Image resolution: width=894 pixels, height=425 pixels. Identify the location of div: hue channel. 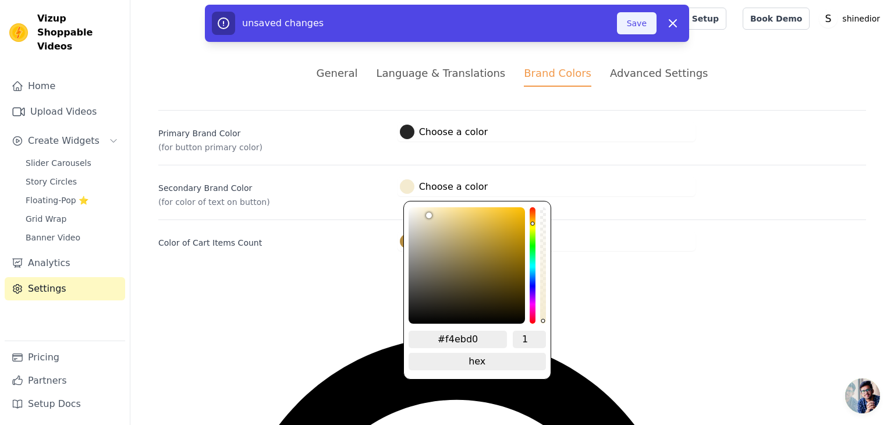
(532, 265).